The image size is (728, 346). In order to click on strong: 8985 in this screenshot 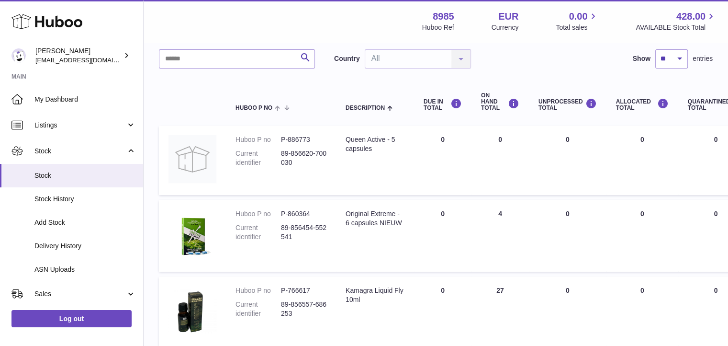, I will do `click(443, 16)`.